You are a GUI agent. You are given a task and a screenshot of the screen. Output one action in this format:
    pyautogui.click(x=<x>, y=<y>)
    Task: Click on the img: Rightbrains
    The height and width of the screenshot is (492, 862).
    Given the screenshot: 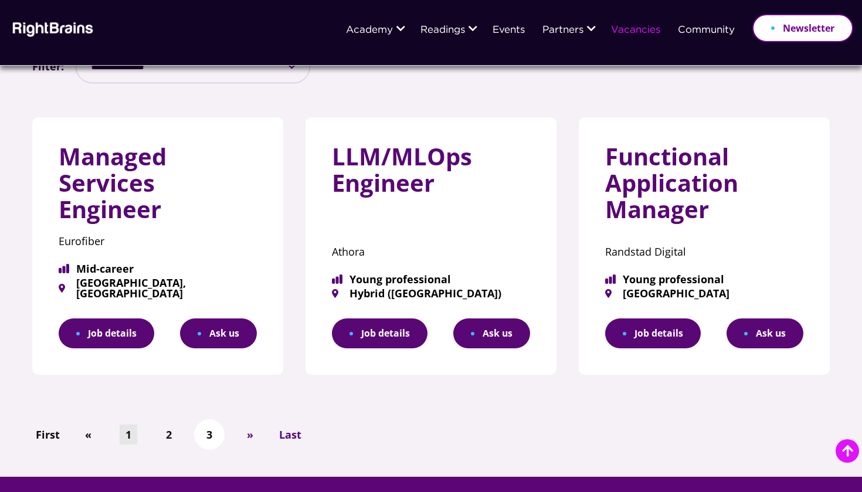 What is the action you would take?
    pyautogui.click(x=51, y=28)
    